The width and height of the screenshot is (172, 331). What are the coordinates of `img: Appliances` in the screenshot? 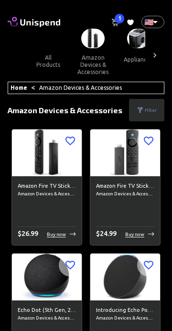 It's located at (150, 38).